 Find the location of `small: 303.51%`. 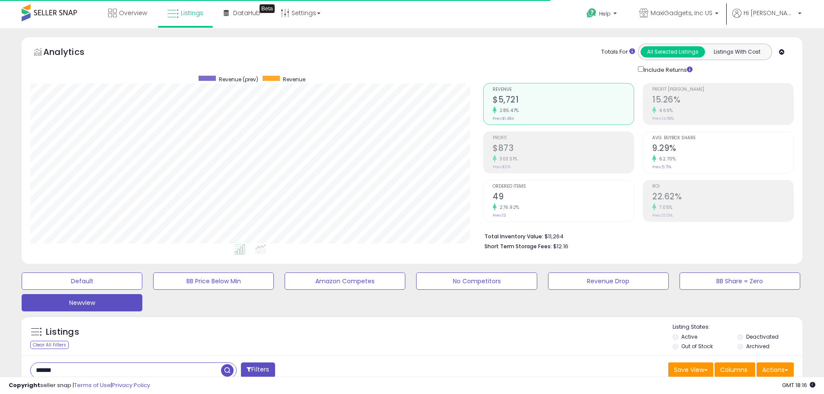

small: 303.51% is located at coordinates (507, 159).